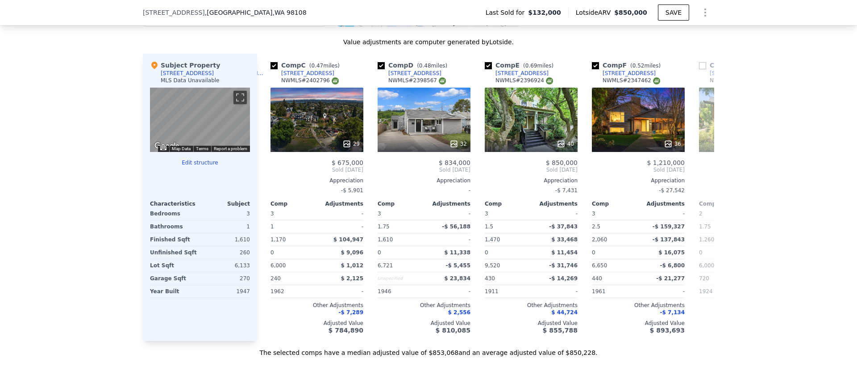 This screenshot has height=392, width=857. Describe the element at coordinates (240, 97) in the screenshot. I see `button: Toggle fullscreen view` at that location.